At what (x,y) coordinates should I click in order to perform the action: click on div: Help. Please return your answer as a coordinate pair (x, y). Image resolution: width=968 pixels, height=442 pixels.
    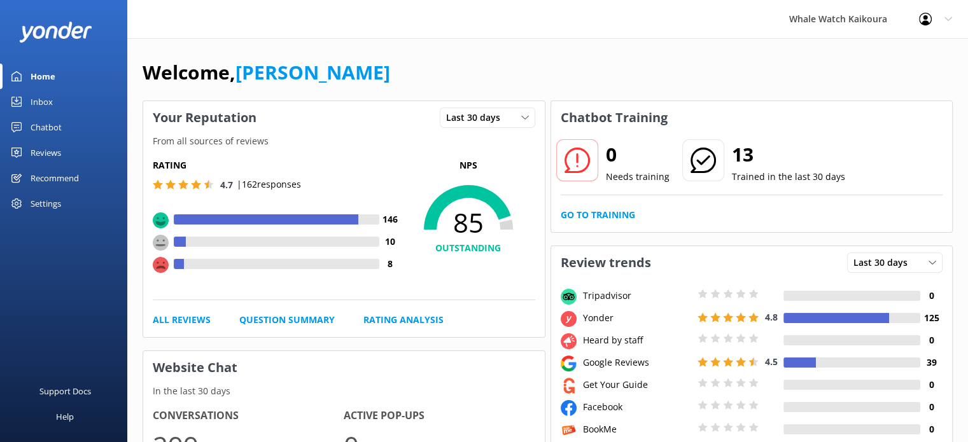
    Looking at the image, I should click on (65, 417).